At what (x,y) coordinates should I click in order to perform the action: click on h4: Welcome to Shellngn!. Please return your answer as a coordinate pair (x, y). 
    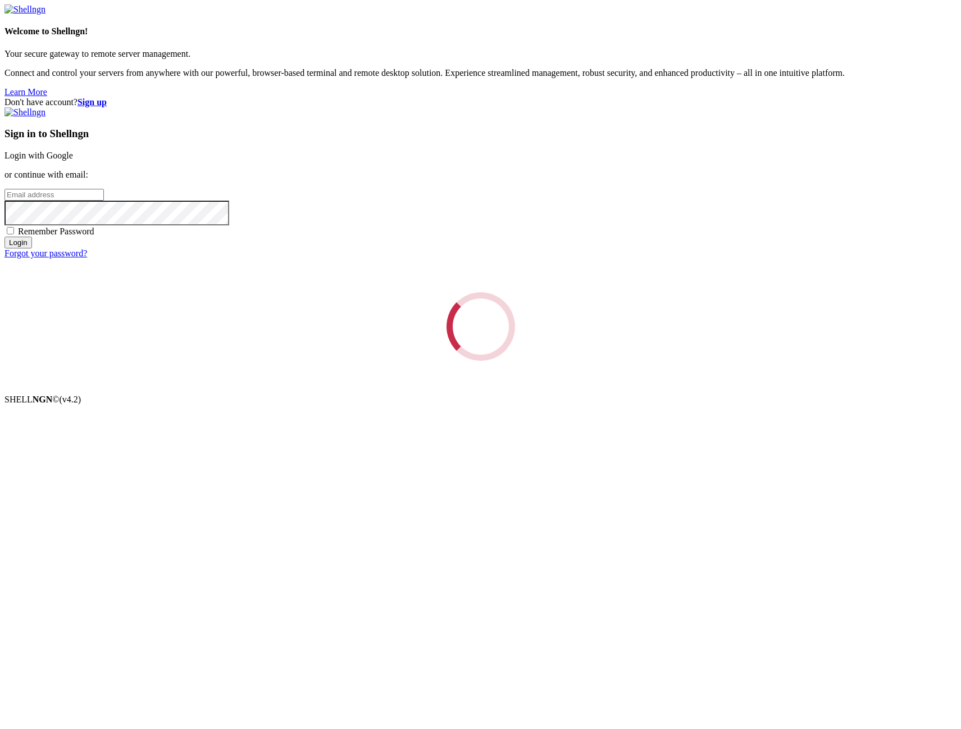
    Looking at the image, I should click on (480, 31).